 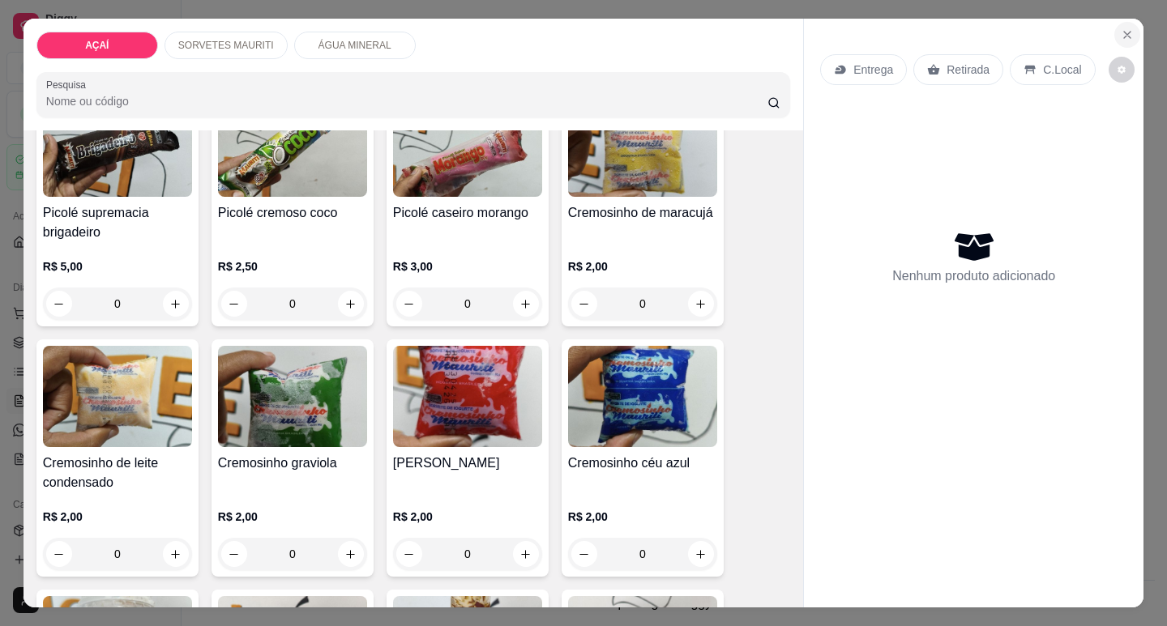 What do you see at coordinates (118, 267) in the screenshot?
I see `p: R$ 5,00` at bounding box center [118, 267].